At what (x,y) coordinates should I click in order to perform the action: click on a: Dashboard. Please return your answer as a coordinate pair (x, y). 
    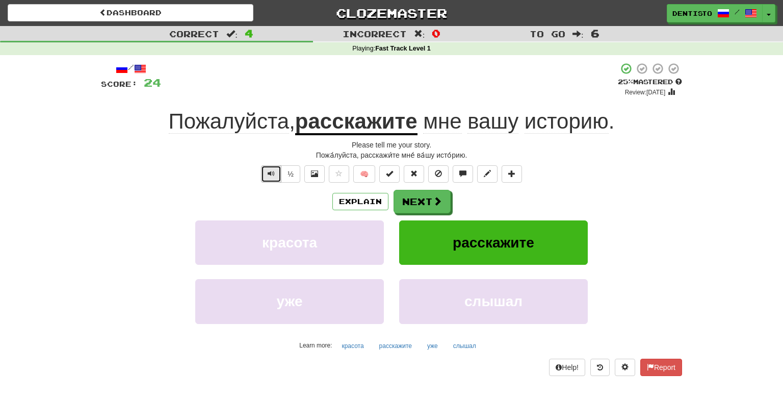
    Looking at the image, I should click on (131, 13).